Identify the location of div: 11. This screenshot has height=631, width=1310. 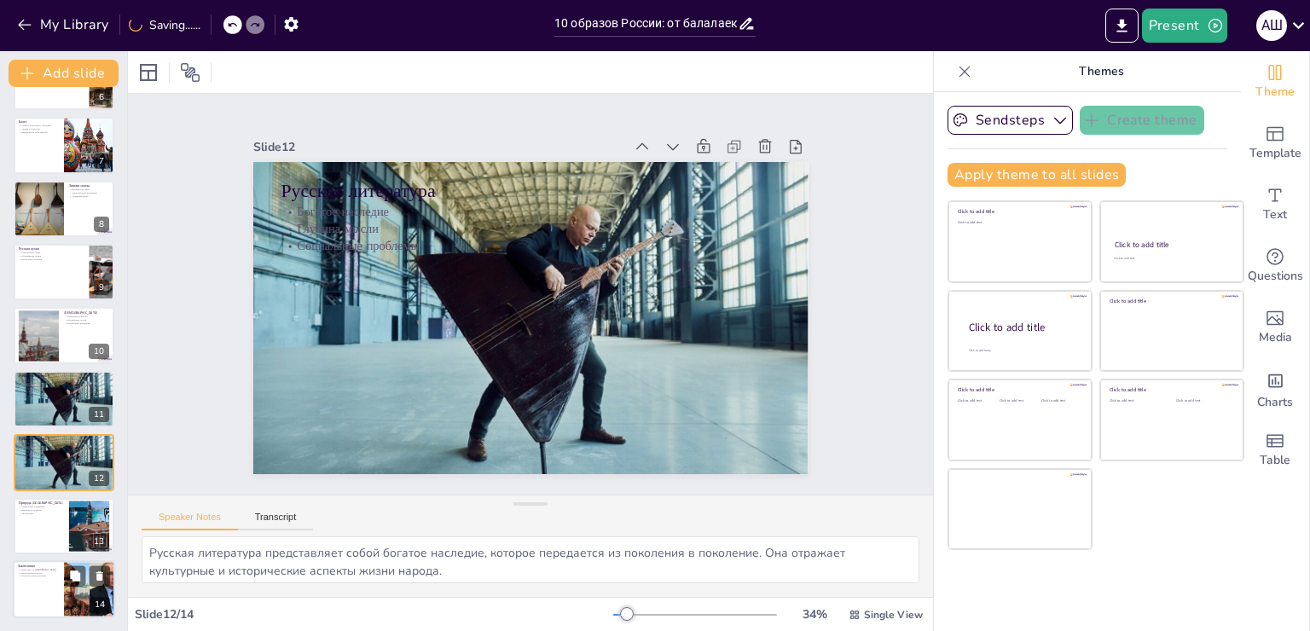
(99, 414).